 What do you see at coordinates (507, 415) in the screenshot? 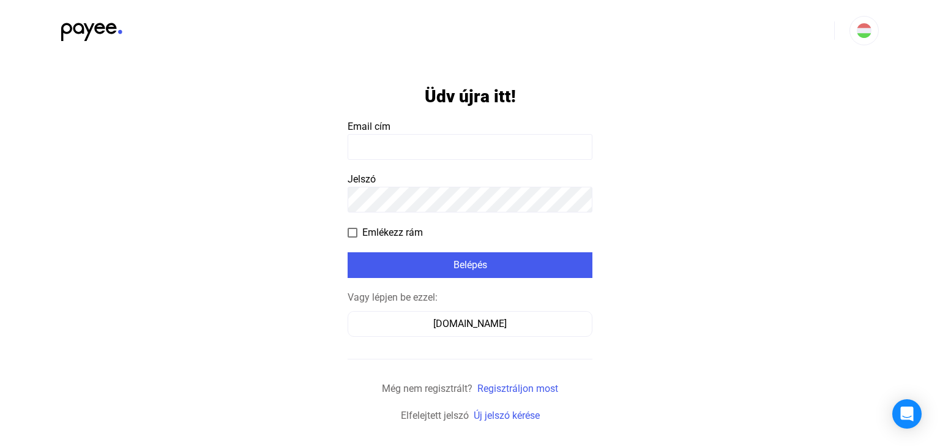
I see `a: Új jelszó kérése` at bounding box center [507, 415].